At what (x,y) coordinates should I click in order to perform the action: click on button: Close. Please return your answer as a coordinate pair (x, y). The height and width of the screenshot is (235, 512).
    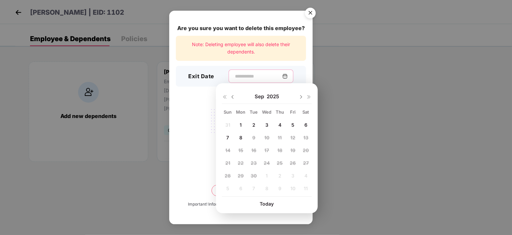
    Looking at the image, I should click on (310, 13).